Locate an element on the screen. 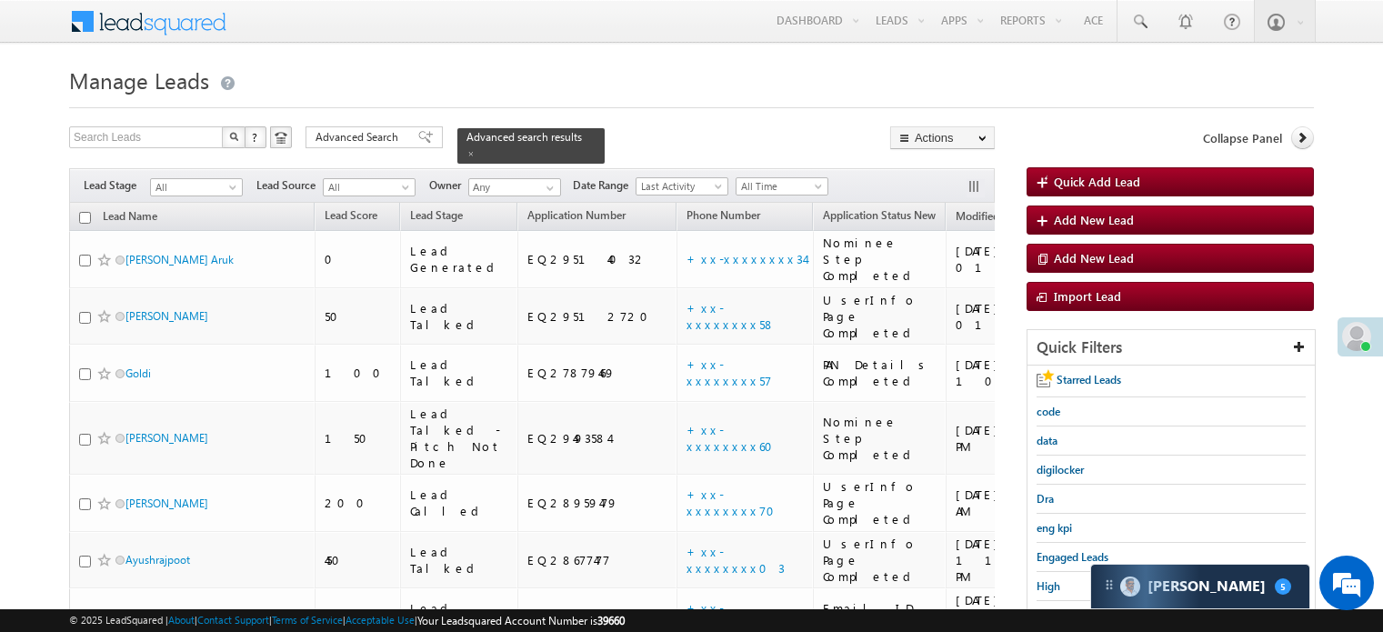 This screenshot has height=632, width=1383. a: Show All Items is located at coordinates (548, 188).